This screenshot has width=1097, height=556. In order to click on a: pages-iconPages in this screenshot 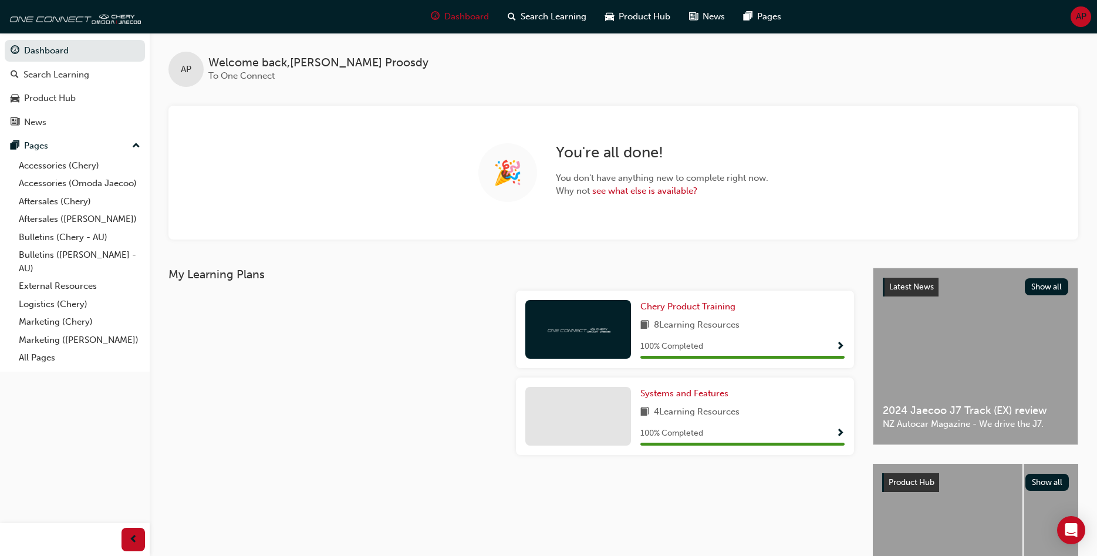, I will do `click(763, 16)`.